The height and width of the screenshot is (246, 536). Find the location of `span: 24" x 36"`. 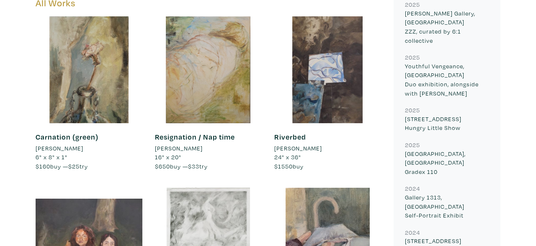

span: 24" x 36" is located at coordinates (288, 157).